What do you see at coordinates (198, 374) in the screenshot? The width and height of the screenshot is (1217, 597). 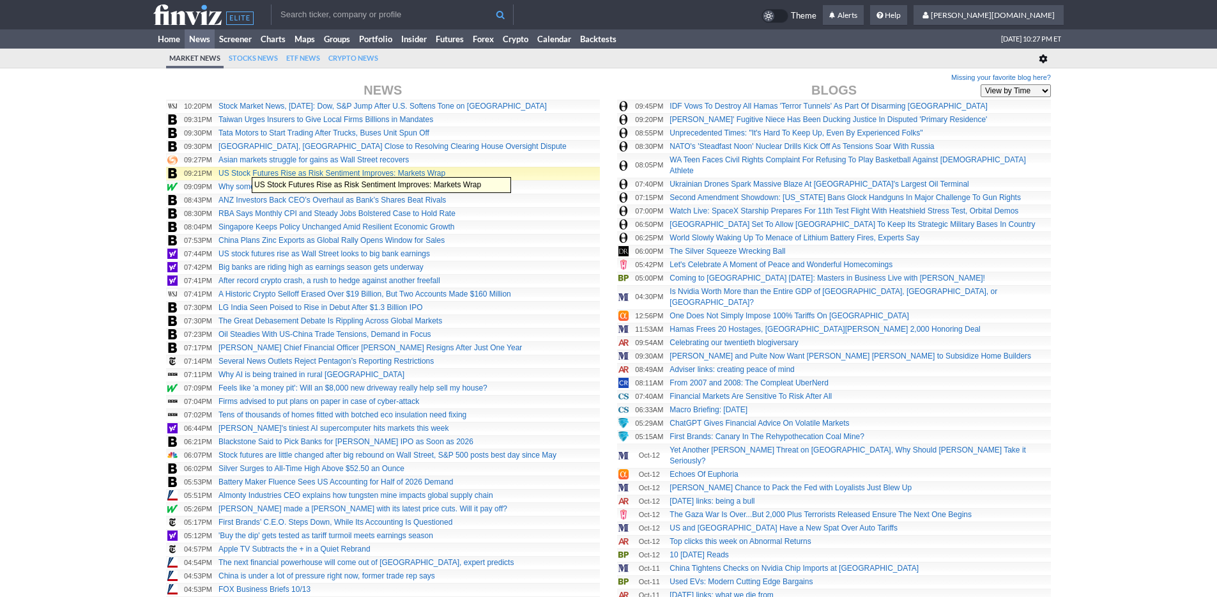 I see `td: 07:11PM` at bounding box center [198, 374].